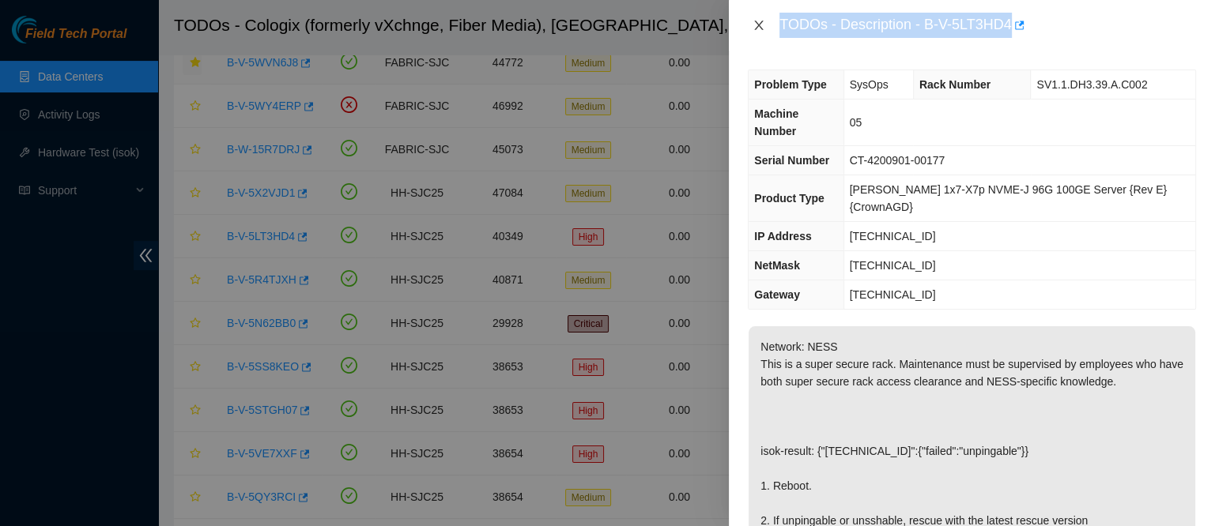  Describe the element at coordinates (897, 160) in the screenshot. I see `span: CT-4200901-00177` at that location.